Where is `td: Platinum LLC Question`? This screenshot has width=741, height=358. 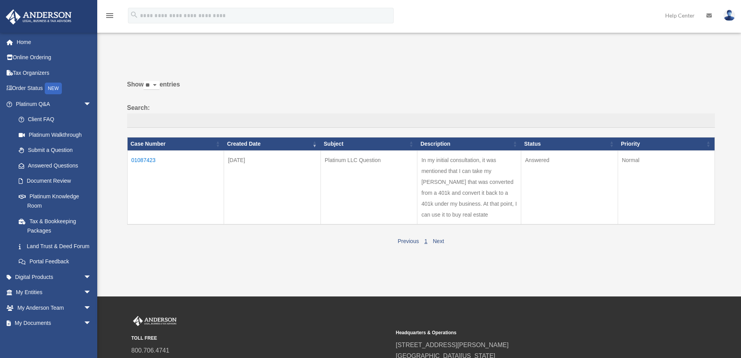 td: Platinum LLC Question is located at coordinates (369, 187).